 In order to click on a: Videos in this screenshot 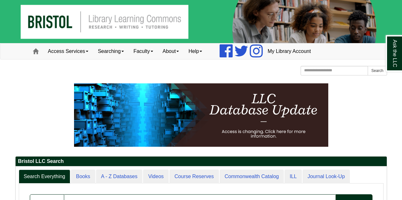, I will do `click(156, 177)`.